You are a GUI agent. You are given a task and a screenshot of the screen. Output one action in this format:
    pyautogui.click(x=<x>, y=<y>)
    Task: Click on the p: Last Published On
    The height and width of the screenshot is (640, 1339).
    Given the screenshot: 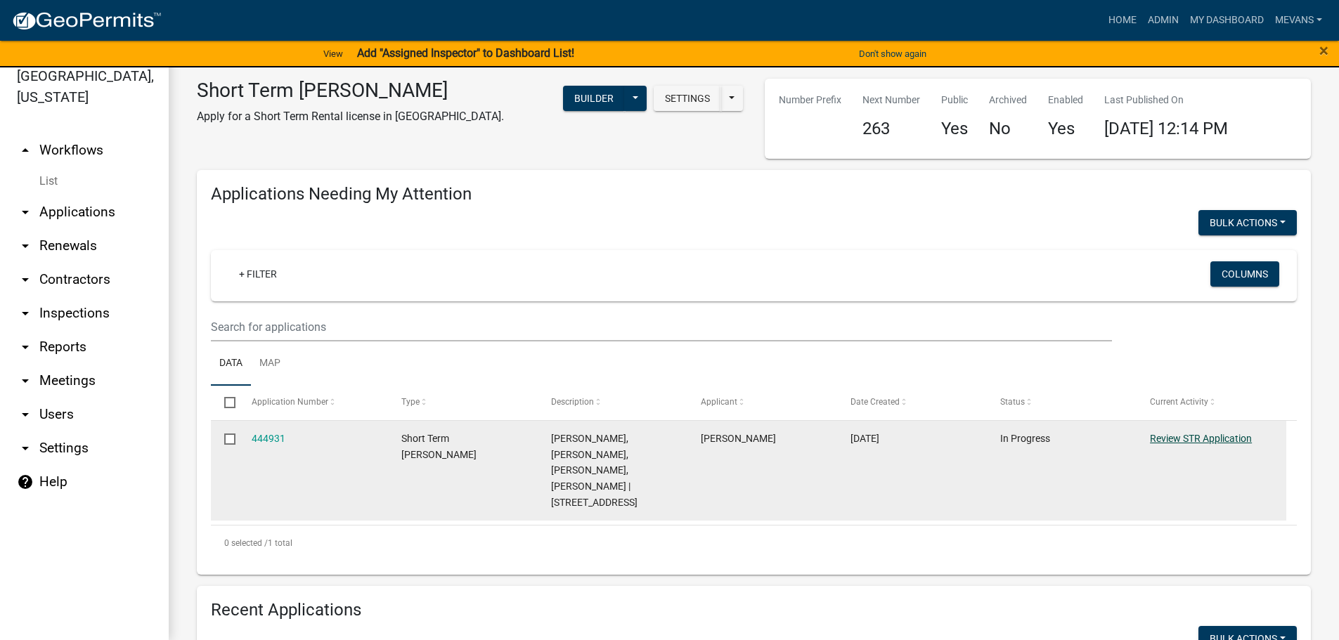 What is the action you would take?
    pyautogui.click(x=1166, y=100)
    